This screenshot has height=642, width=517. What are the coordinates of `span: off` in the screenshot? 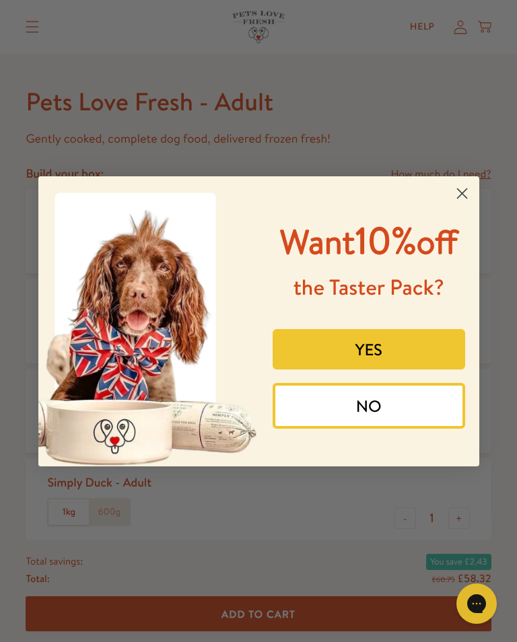 It's located at (437, 242).